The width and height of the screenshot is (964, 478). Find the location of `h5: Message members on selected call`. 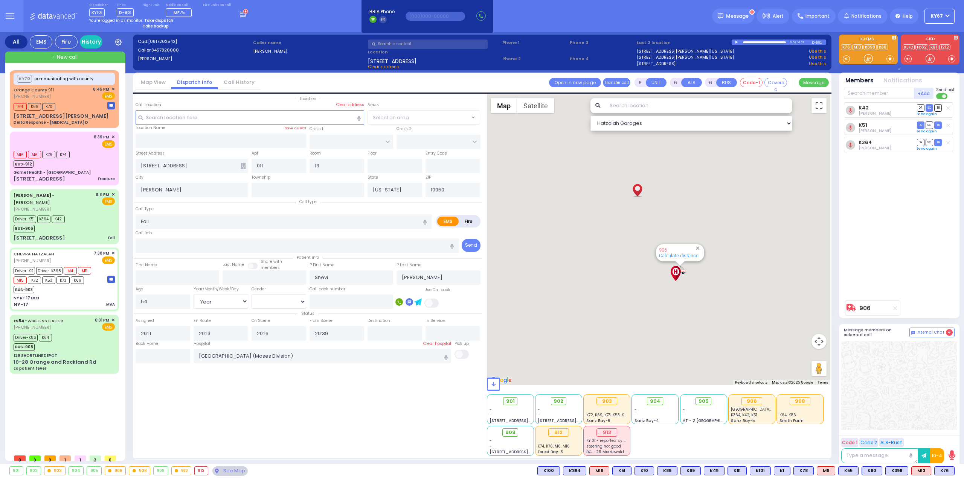

h5: Message members on selected call is located at coordinates (876, 333).